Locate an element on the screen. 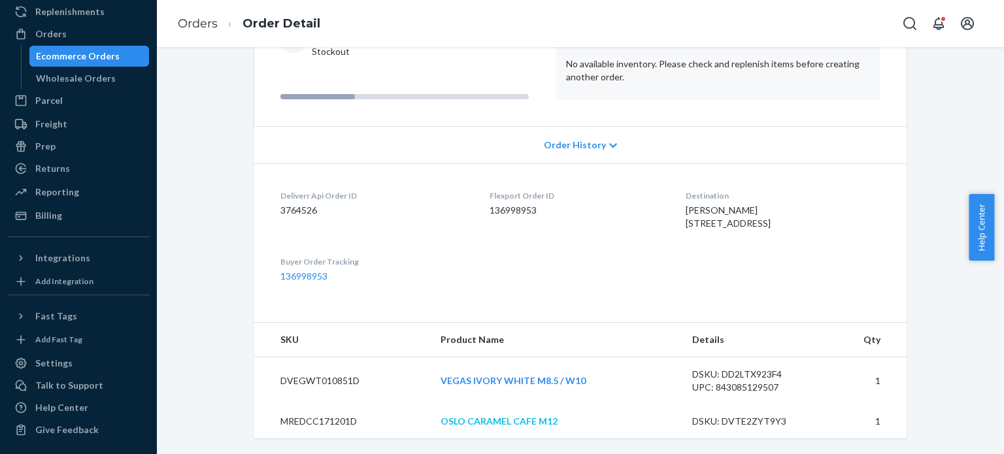  span: Support is located at coordinates (50, 15).